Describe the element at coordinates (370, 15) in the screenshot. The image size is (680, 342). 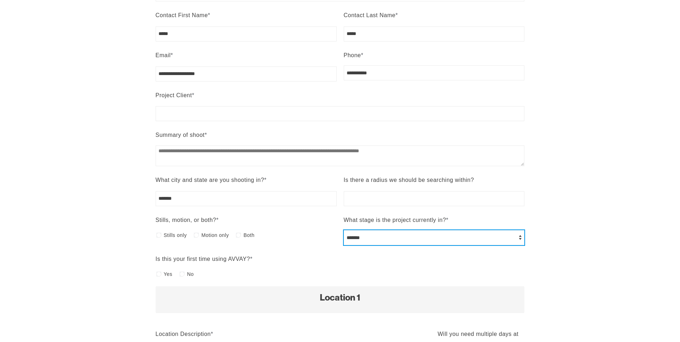
I see `span: Contact Last Name` at that location.